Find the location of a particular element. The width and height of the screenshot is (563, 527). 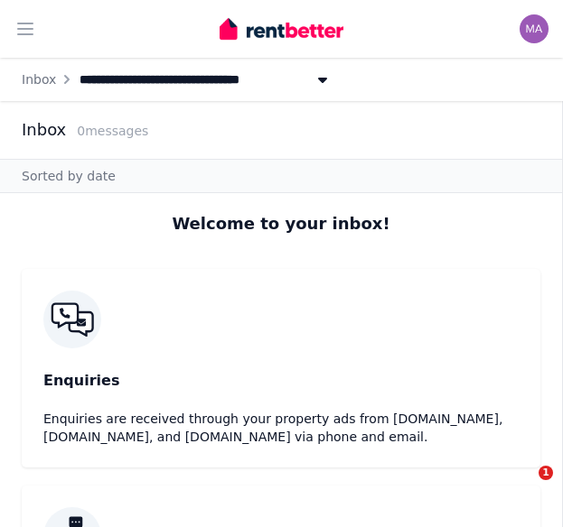

span: 1 is located at coordinates (545, 473).